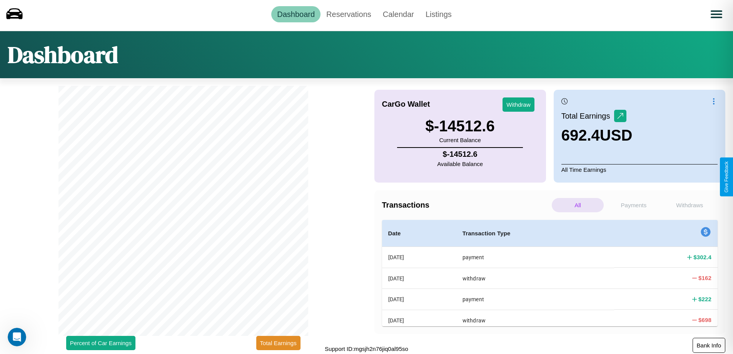 Image resolution: width=733 pixels, height=354 pixels. What do you see at coordinates (702, 257) in the screenshot?
I see `h4: $ 302.4` at bounding box center [702, 257].